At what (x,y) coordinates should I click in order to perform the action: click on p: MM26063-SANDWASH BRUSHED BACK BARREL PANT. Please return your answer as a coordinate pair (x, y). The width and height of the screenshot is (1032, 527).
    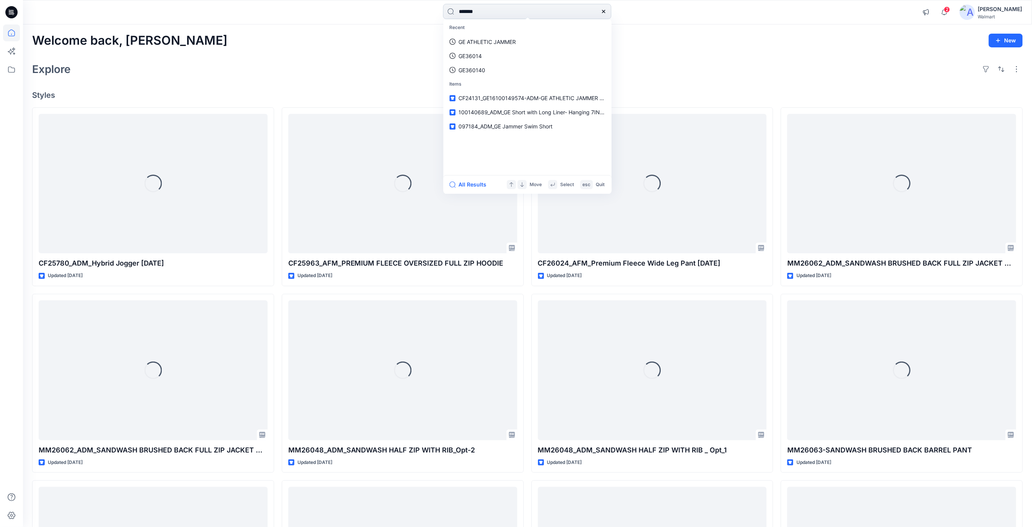
    Looking at the image, I should click on (902, 450).